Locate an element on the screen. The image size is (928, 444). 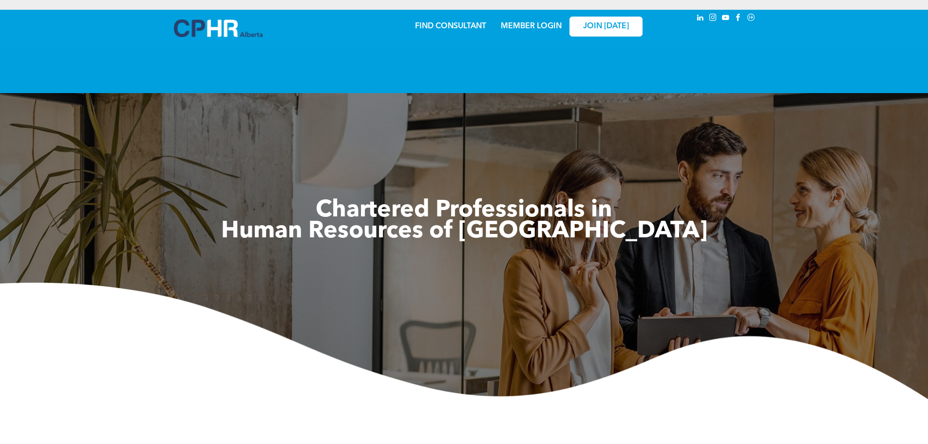
img: A blue and white logo for cp alberta is located at coordinates (218, 28).